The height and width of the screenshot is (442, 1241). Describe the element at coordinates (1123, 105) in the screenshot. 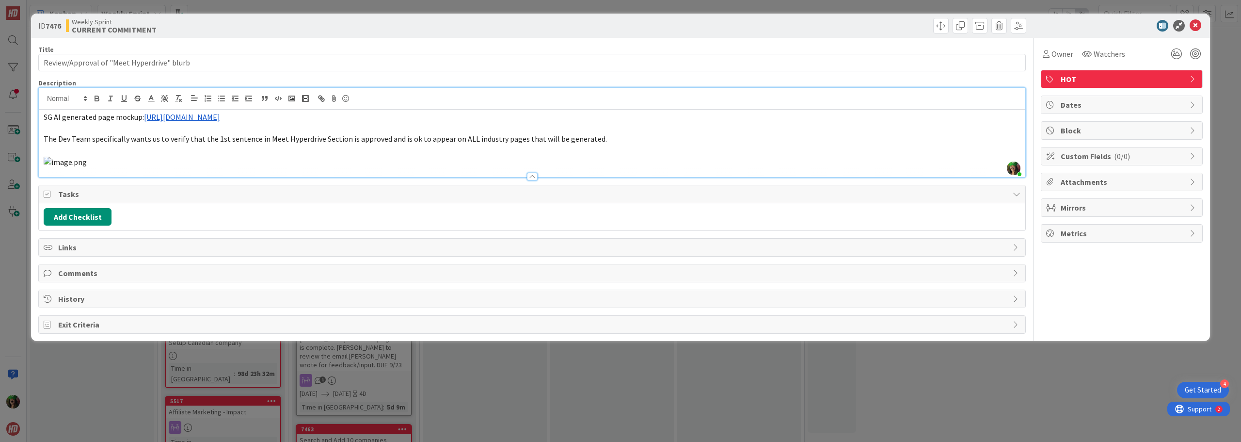

I see `span: Dates` at that location.